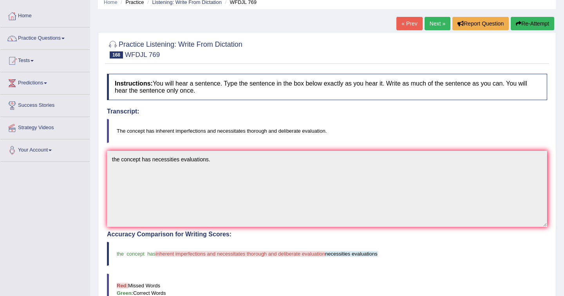  Describe the element at coordinates (327, 87) in the screenshot. I see `h4: You will hear a sentence. Type the sentence in the box below exactly as you hear it. Write as muc...` at that location.